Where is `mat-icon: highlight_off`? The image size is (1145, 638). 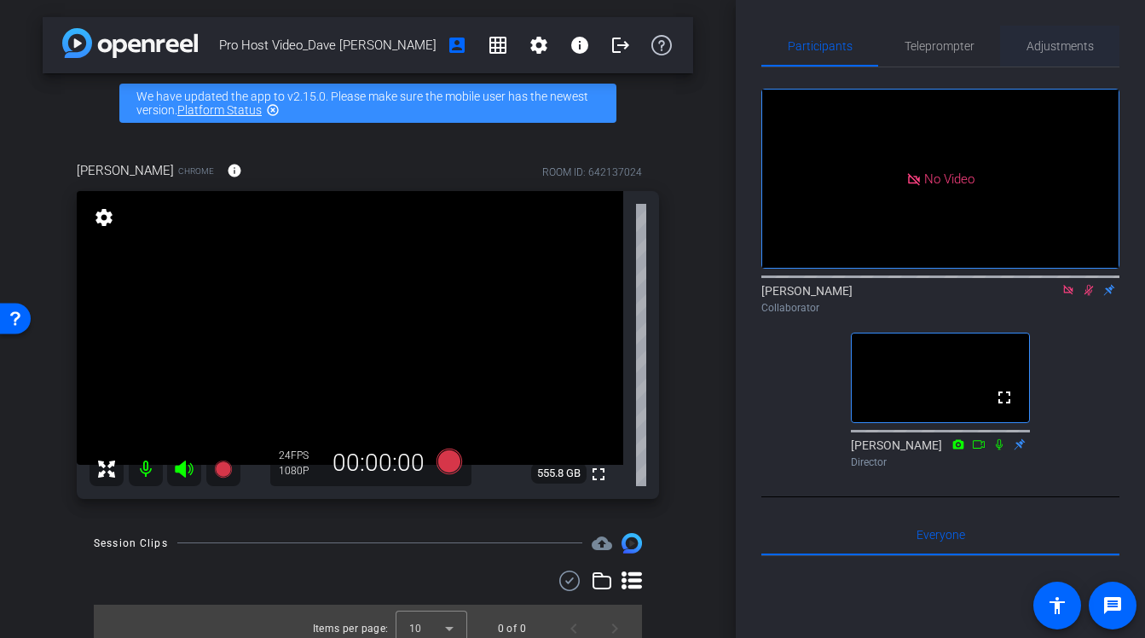
mat-icon: highlight_off is located at coordinates (273, 110).